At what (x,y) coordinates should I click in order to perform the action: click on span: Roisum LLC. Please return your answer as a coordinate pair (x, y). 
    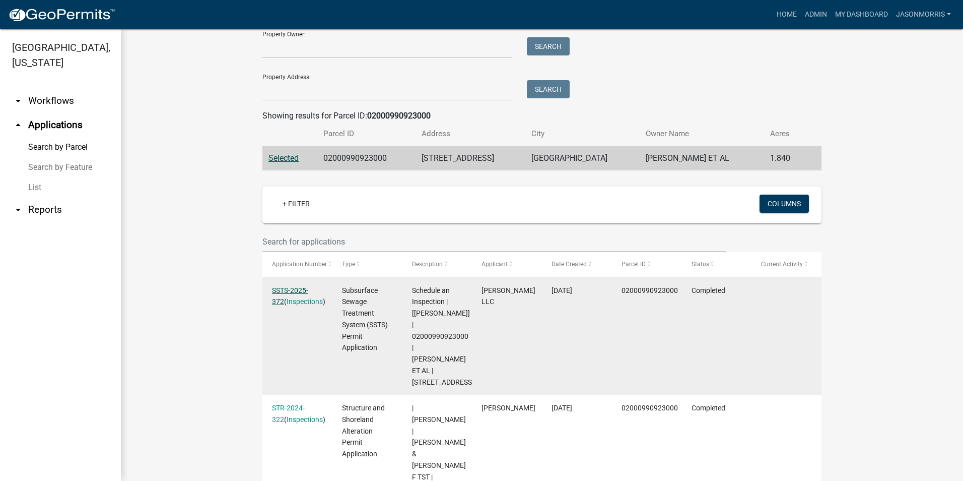
    Looking at the image, I should click on (508, 296).